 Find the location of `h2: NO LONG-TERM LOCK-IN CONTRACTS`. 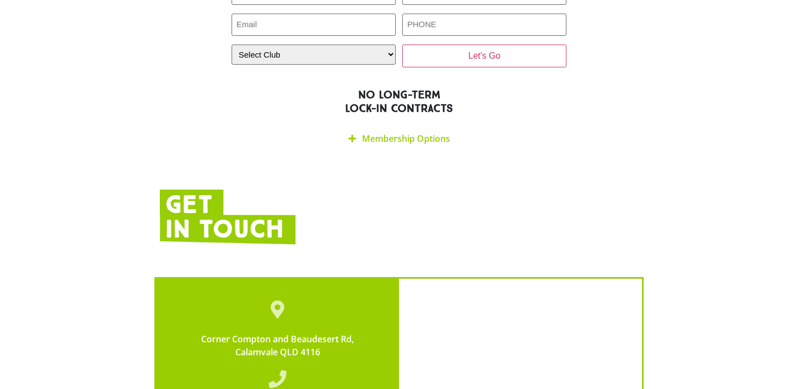

h2: NO LONG-TERM LOCK-IN CONTRACTS is located at coordinates (399, 102).